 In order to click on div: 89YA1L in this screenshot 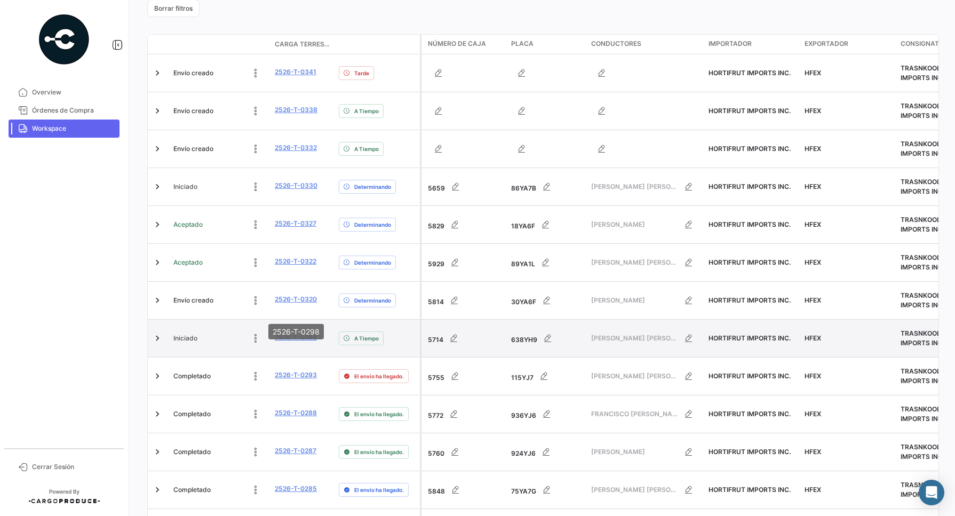, I will do `click(547, 263)`.